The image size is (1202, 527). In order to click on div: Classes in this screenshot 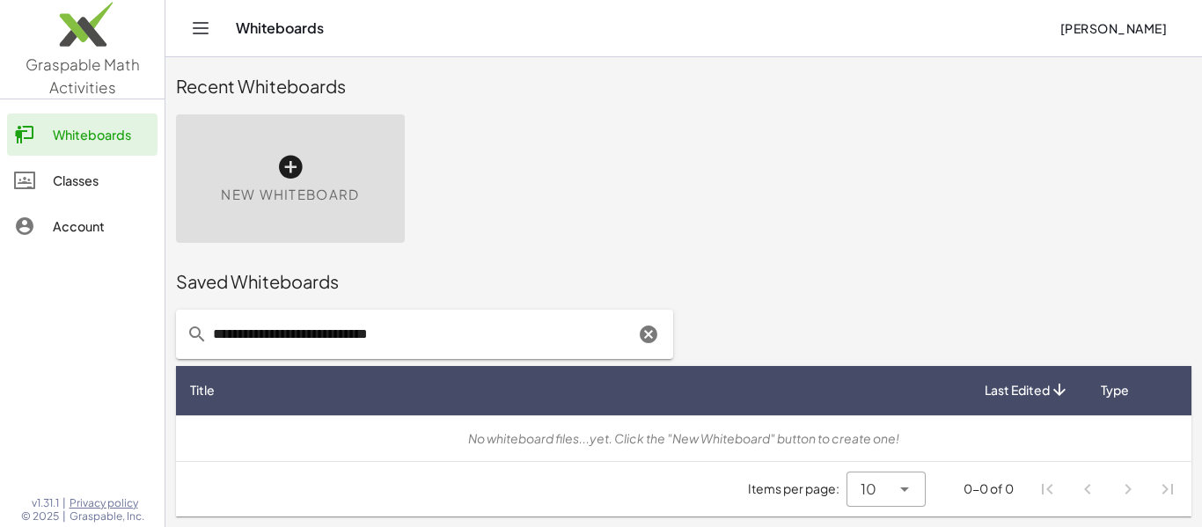, I will do `click(101, 180)`.